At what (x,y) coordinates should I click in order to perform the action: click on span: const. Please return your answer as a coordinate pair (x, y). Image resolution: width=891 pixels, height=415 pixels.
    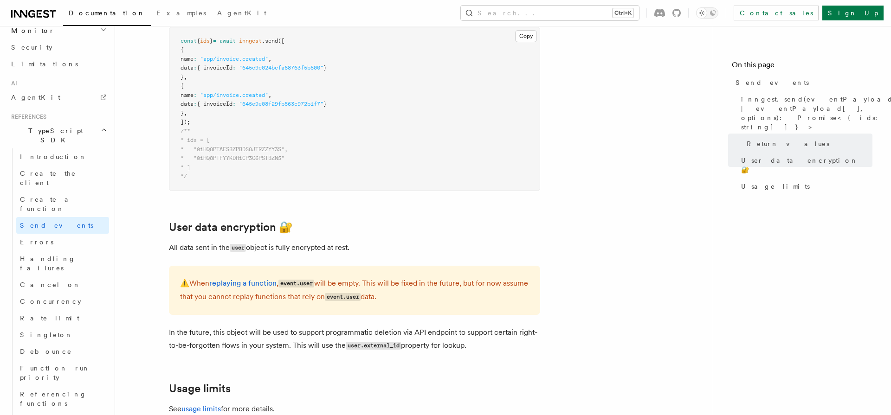
    Looking at the image, I should click on (188, 41).